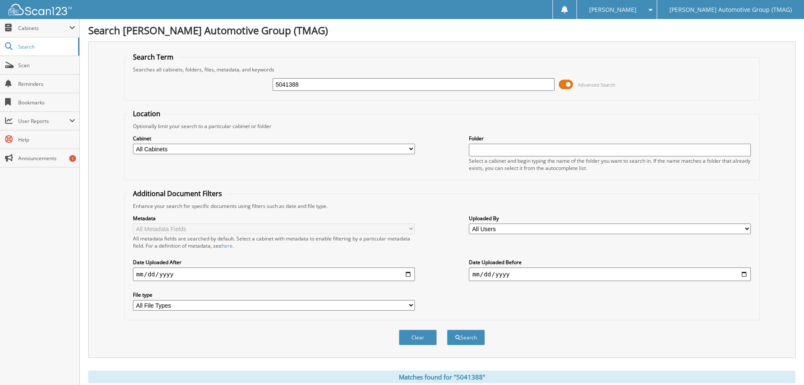  I want to click on label: Date Uploaded After, so click(274, 262).